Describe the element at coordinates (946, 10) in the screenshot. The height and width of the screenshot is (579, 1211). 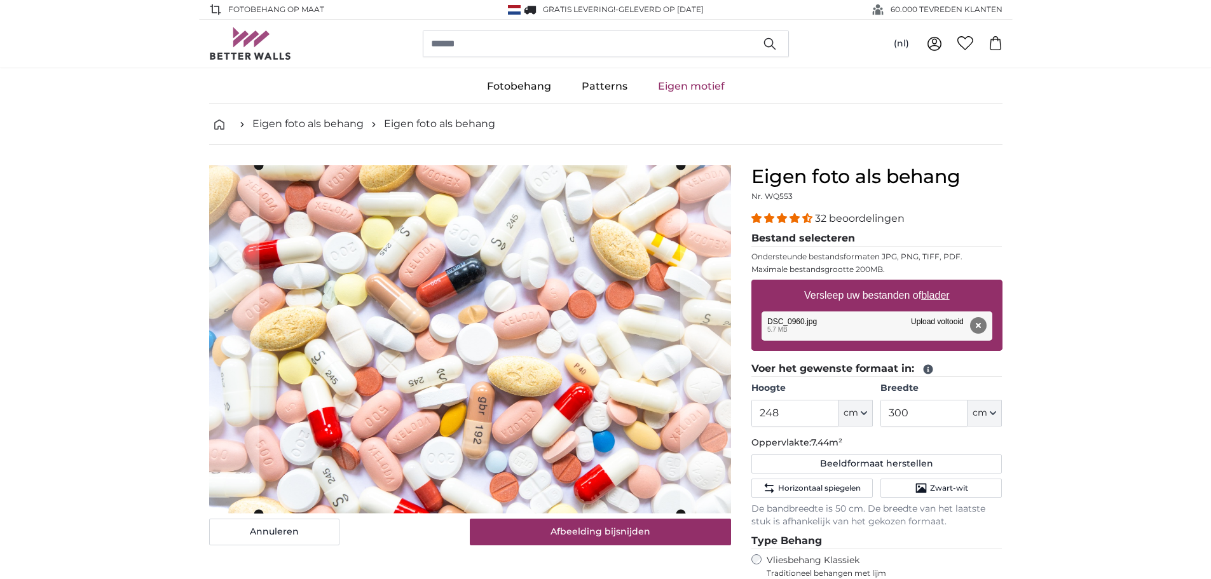
I see `span: 60.000 TEVREDEN KLANTEN` at that location.